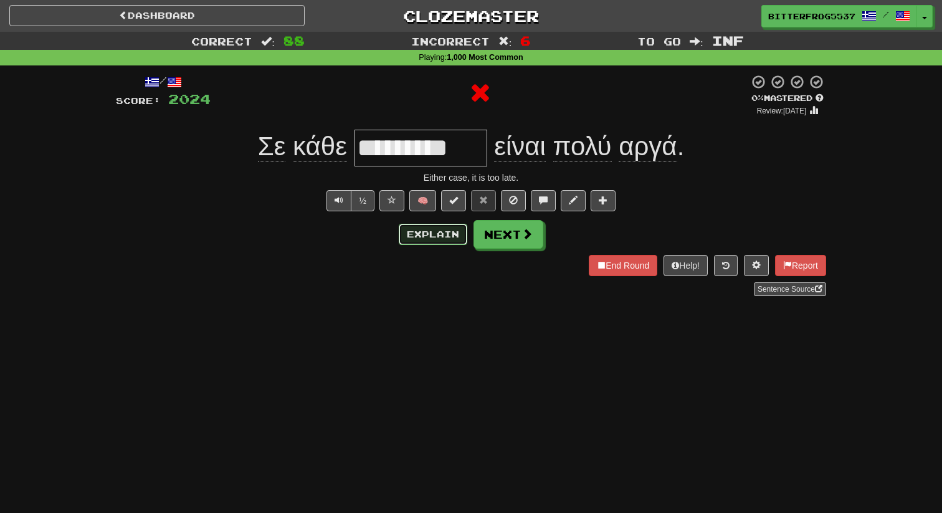  I want to click on button: Discuss sentence (alt+u), so click(543, 201).